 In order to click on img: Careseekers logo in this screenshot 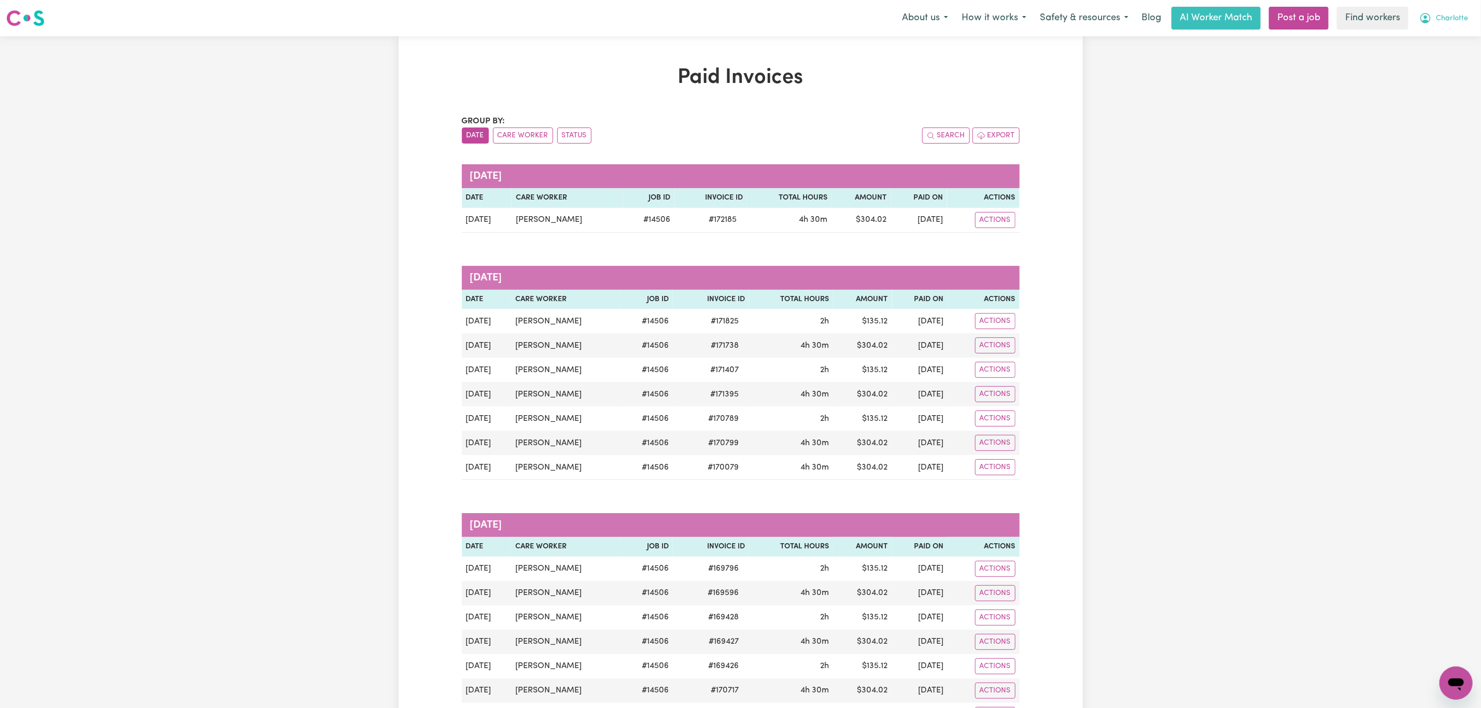, I will do `click(25, 18)`.